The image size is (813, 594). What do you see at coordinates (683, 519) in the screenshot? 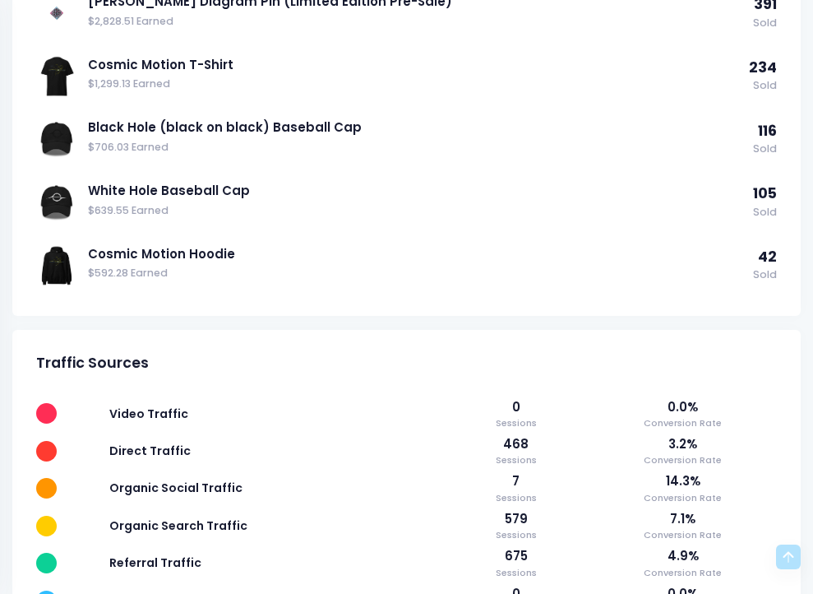
I see `span: 7.1%` at bounding box center [683, 519].